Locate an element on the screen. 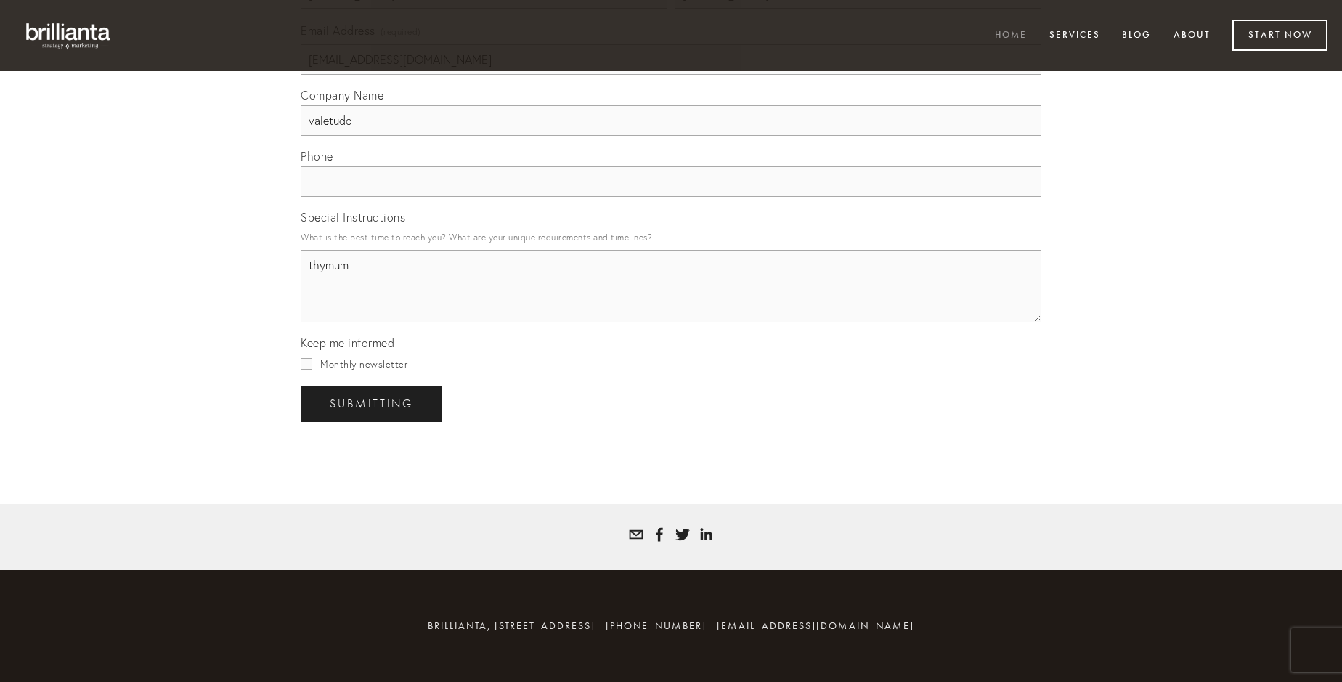  p: What is the best time to reach you? What are your unique requirements and timelines? is located at coordinates (671, 237).